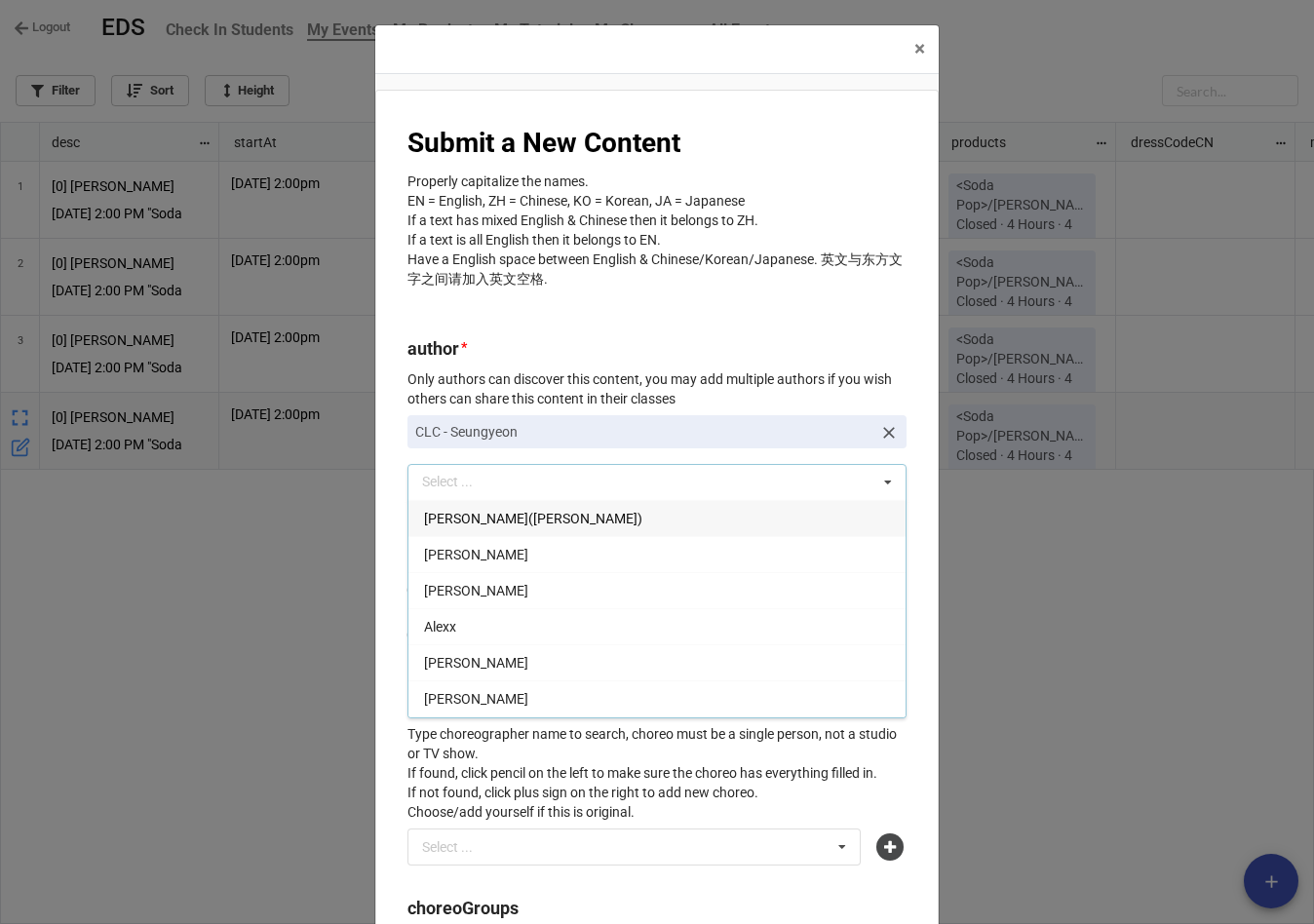  Describe the element at coordinates (657, 388) in the screenshot. I see `p: Only authors can discover this content, you may add multiple authors if you wish others can share...` at that location.